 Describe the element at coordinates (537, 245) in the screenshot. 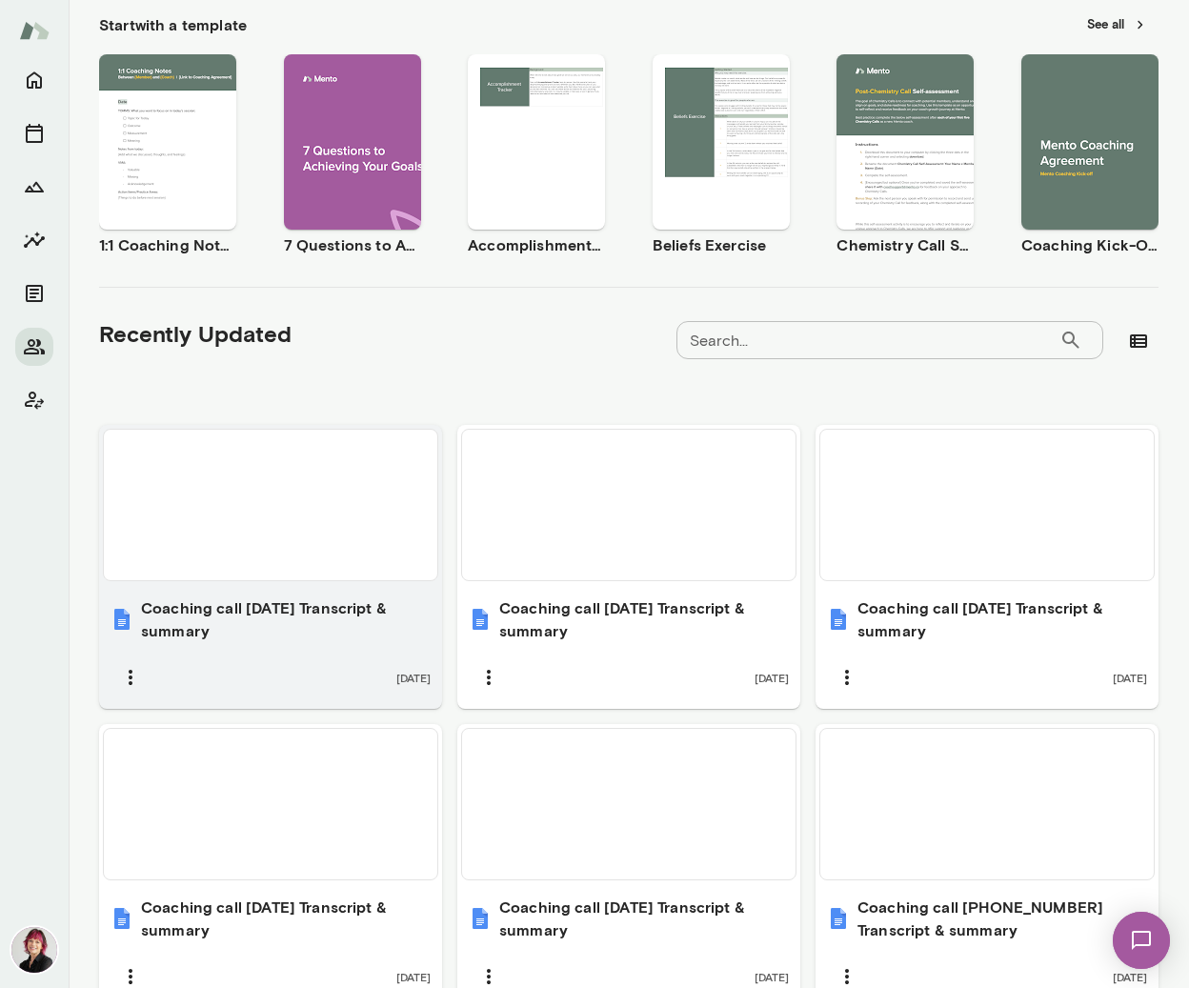

I see `h6: Accomplishment Tracker` at that location.